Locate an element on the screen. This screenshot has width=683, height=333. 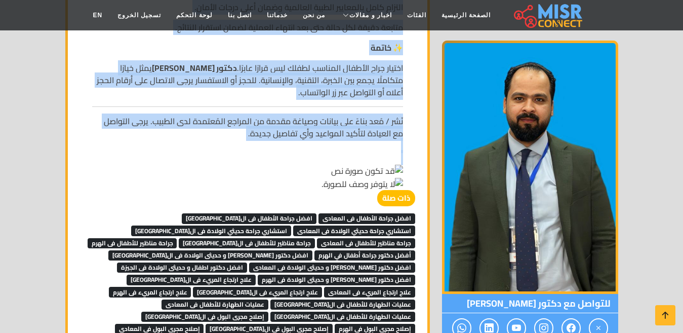
p: اختيار جراح الأطفال المناسب لطفلك ليس قرارًا عابرًا. يمثل خيارًا متكاملًا يجمع بين الخبرة، التقني... is located at coordinates (248, 80).